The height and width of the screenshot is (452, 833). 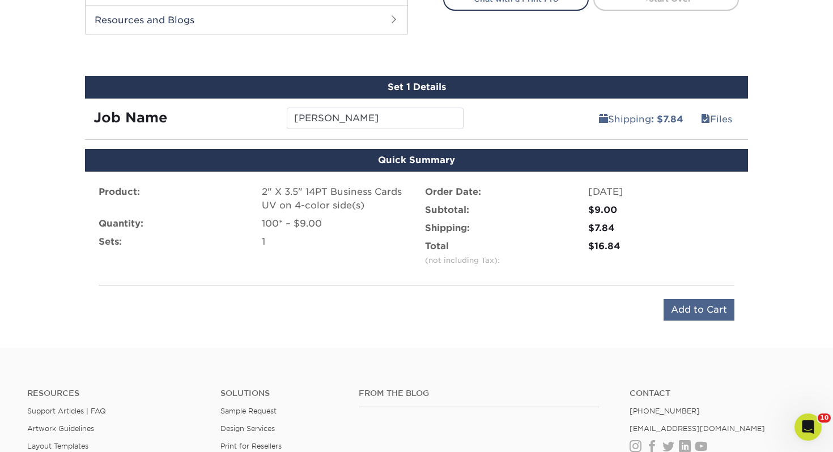 What do you see at coordinates (604, 119) in the screenshot?
I see `span: shipping` at bounding box center [604, 119].